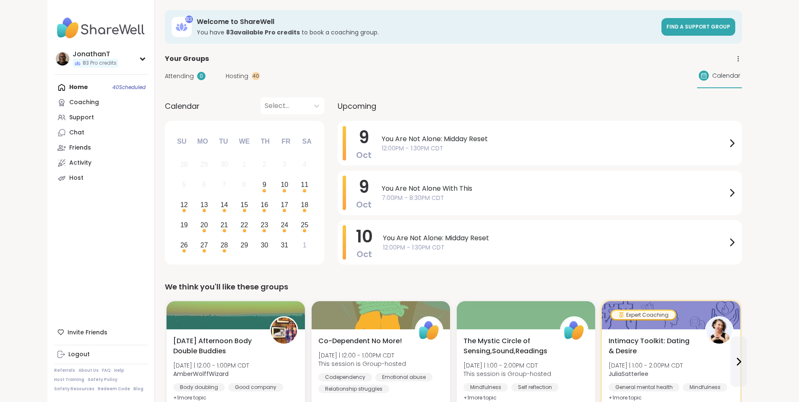  What do you see at coordinates (404, 377) in the screenshot?
I see `div: Emotional abuse` at bounding box center [404, 377].